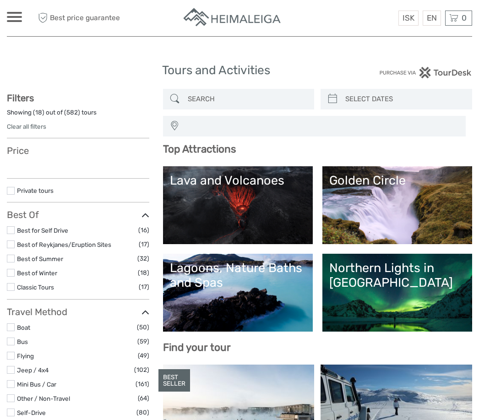  What do you see at coordinates (37, 384) in the screenshot?
I see `a: Mini Bus / Car` at bounding box center [37, 384].